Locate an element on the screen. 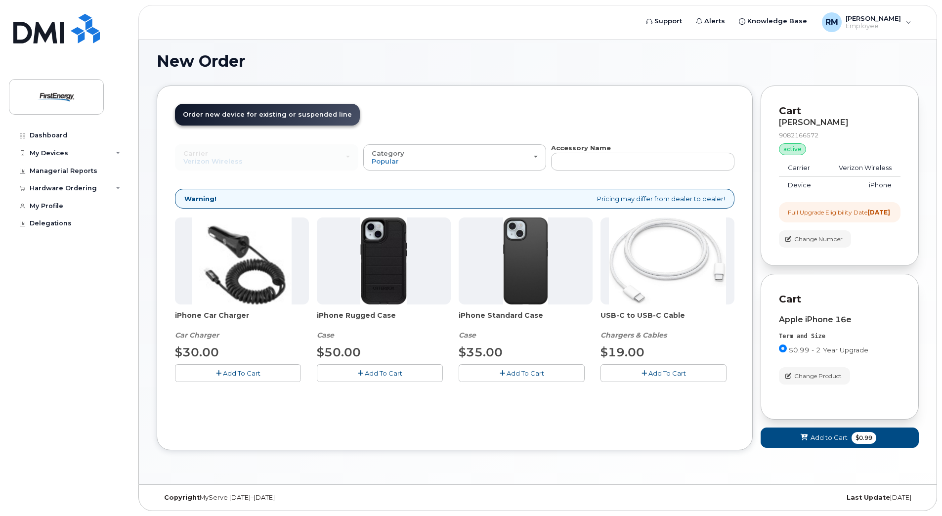 The image size is (942, 516). div: Apple iPhone 16e is located at coordinates (840, 320).